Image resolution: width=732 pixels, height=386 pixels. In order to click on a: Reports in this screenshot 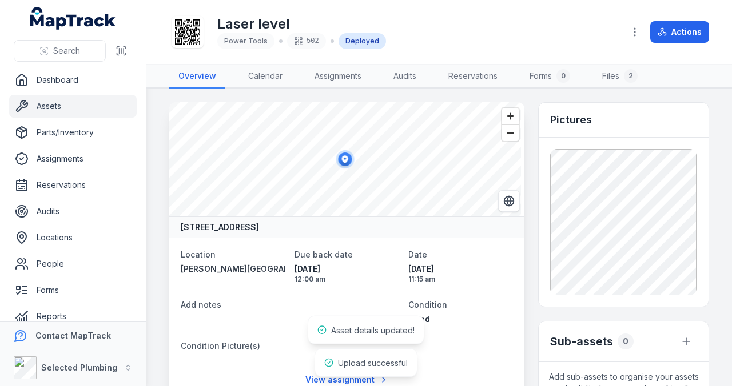, I will do `click(73, 317)`.